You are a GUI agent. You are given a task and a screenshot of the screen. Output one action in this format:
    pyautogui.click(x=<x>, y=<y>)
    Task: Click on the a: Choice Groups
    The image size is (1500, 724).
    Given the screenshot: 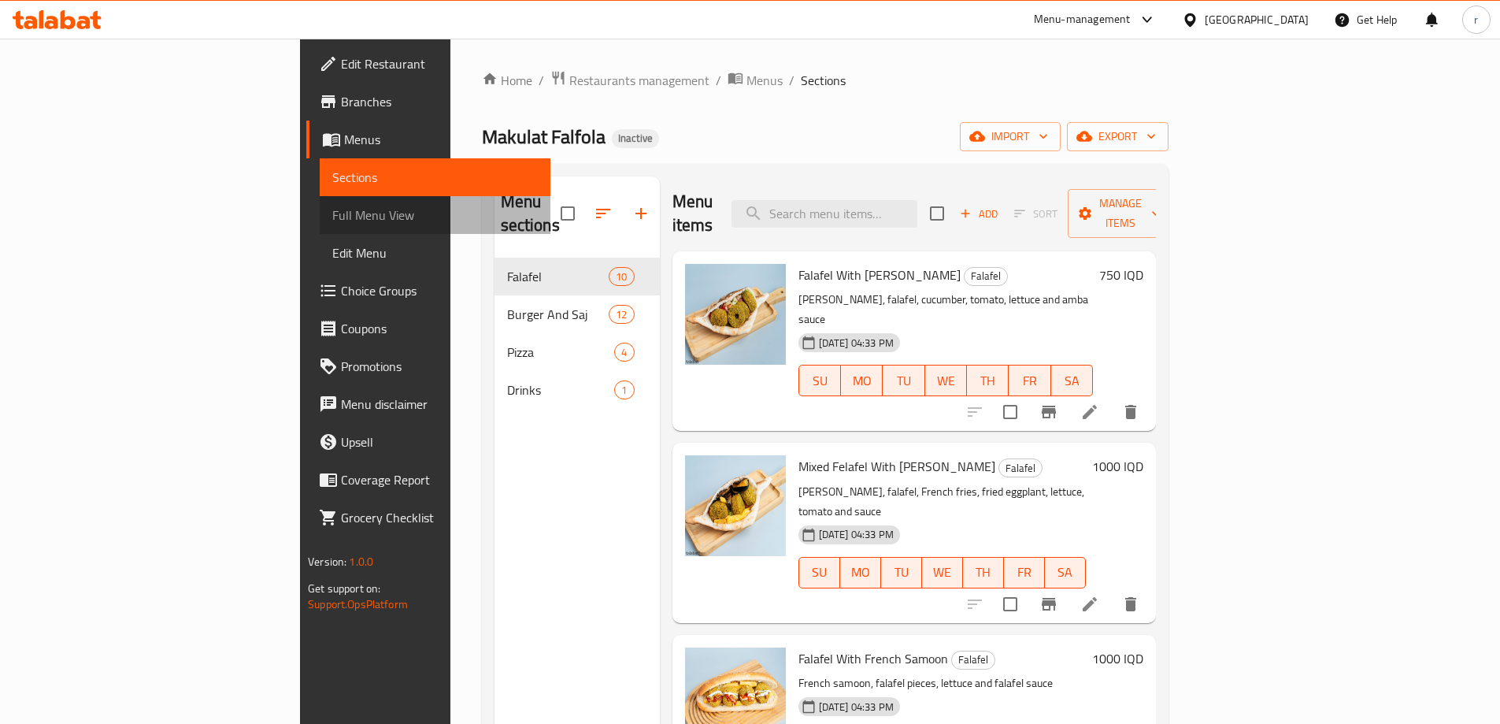 What is the action you would take?
    pyautogui.click(x=428, y=291)
    